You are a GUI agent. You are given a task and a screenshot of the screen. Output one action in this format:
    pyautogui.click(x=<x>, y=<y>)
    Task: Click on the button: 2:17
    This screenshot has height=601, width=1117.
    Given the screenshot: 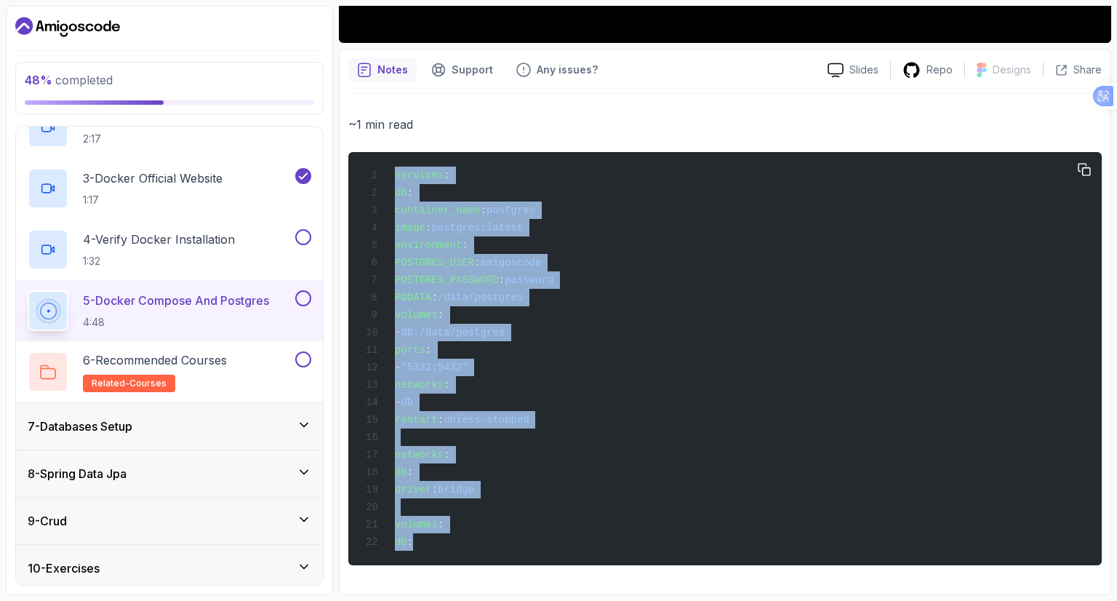 What is the action you would take?
    pyautogui.click(x=169, y=127)
    